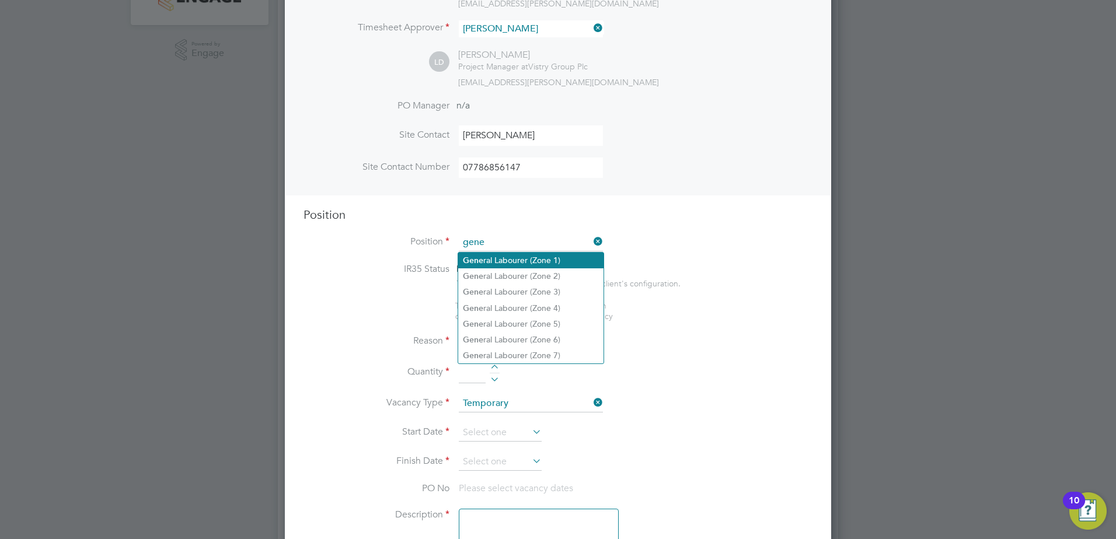  What do you see at coordinates (558, 215) in the screenshot?
I see `h3: Position` at bounding box center [558, 215].